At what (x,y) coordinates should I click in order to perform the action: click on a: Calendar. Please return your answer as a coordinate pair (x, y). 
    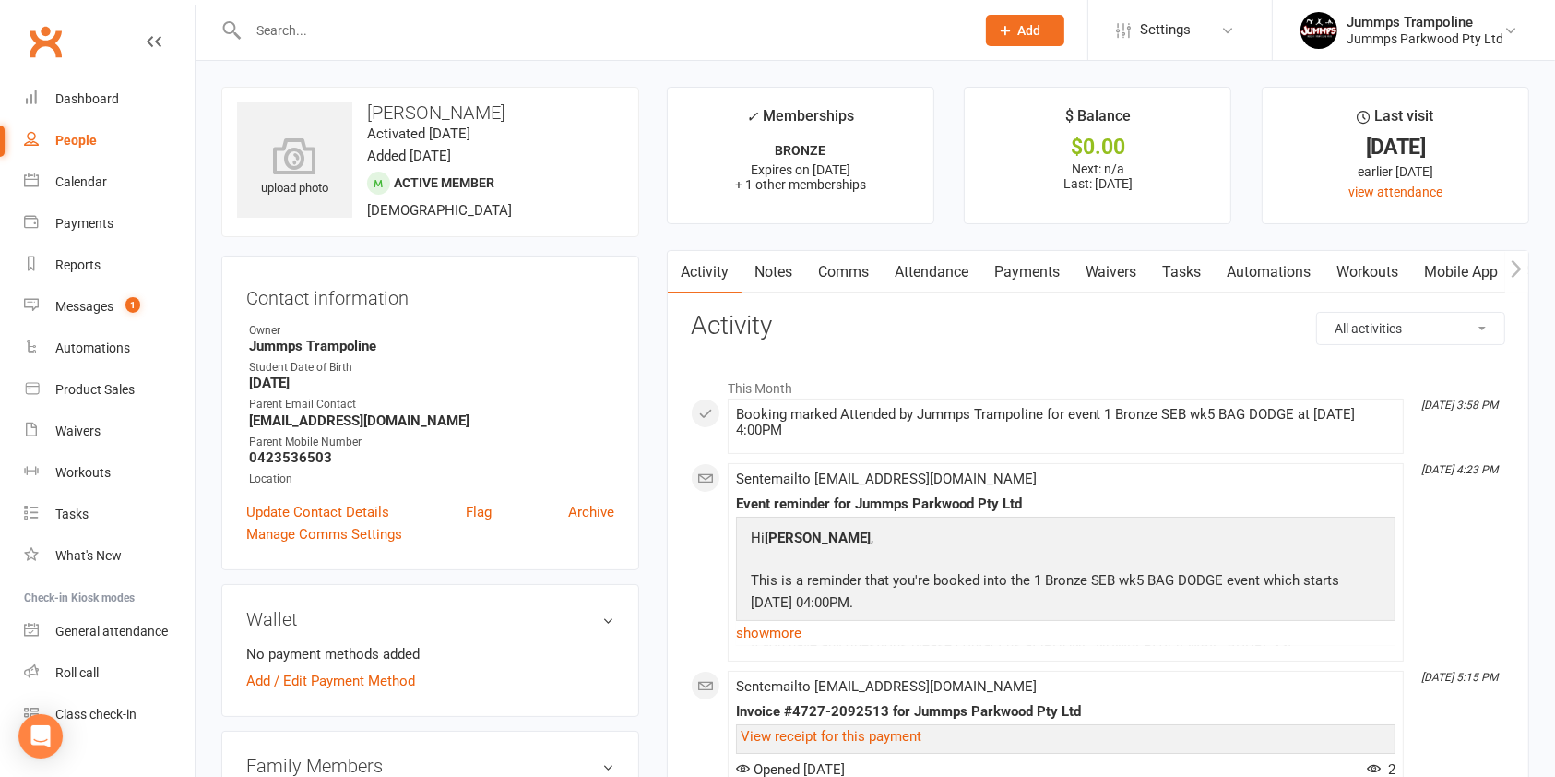
    Looking at the image, I should click on (109, 182).